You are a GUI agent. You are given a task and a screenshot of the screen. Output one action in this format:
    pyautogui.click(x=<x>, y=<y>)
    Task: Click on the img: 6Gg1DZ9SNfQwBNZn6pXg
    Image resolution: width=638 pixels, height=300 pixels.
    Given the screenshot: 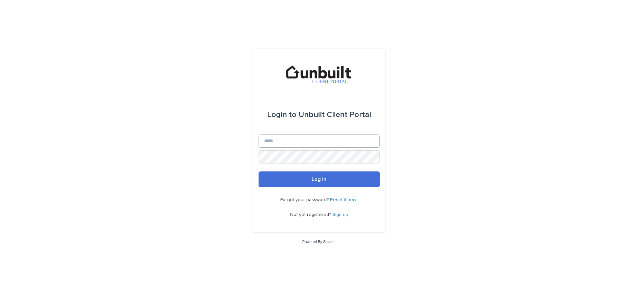 What is the action you would take?
    pyautogui.click(x=319, y=74)
    